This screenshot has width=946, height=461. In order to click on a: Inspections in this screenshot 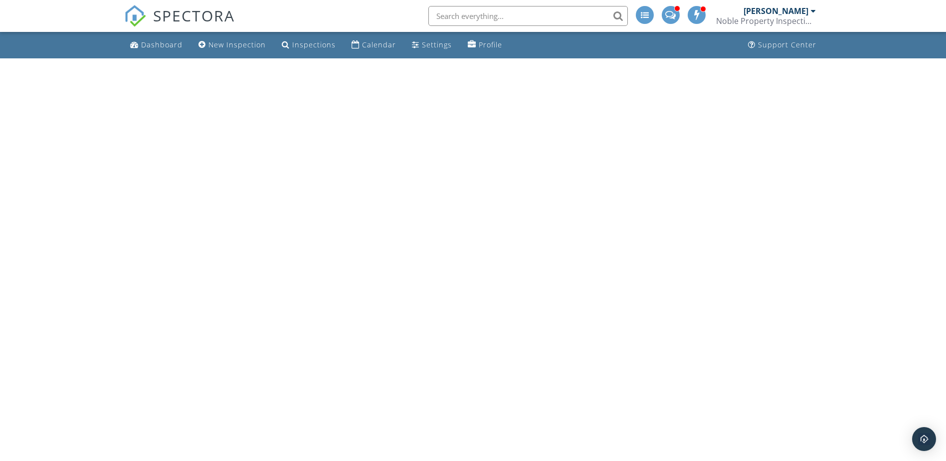, I will do `click(309, 45)`.